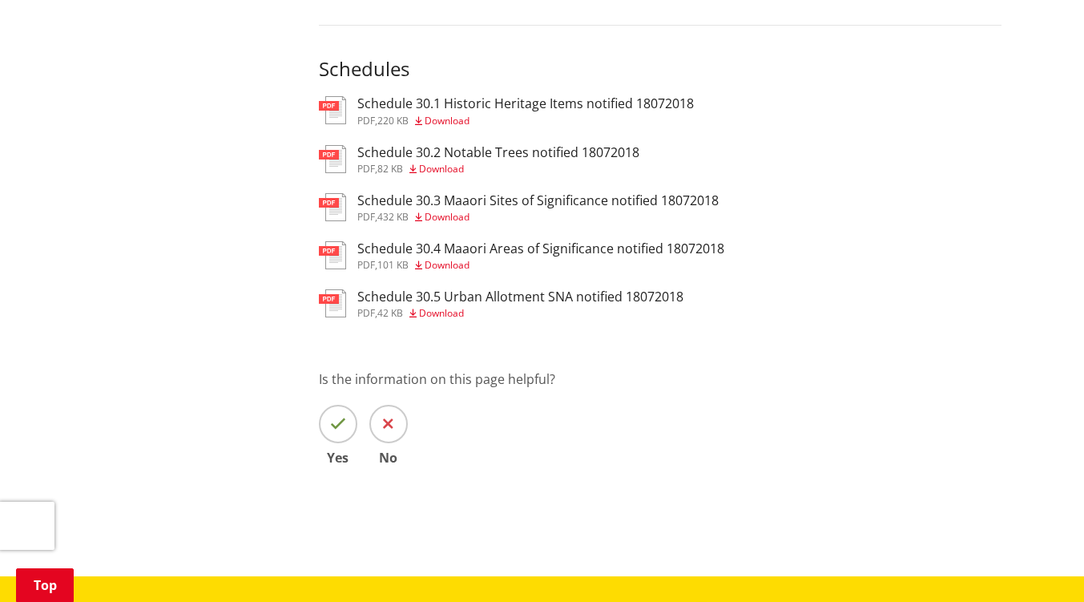  What do you see at coordinates (338, 457) in the screenshot?
I see `span: Yes` at bounding box center [338, 457].